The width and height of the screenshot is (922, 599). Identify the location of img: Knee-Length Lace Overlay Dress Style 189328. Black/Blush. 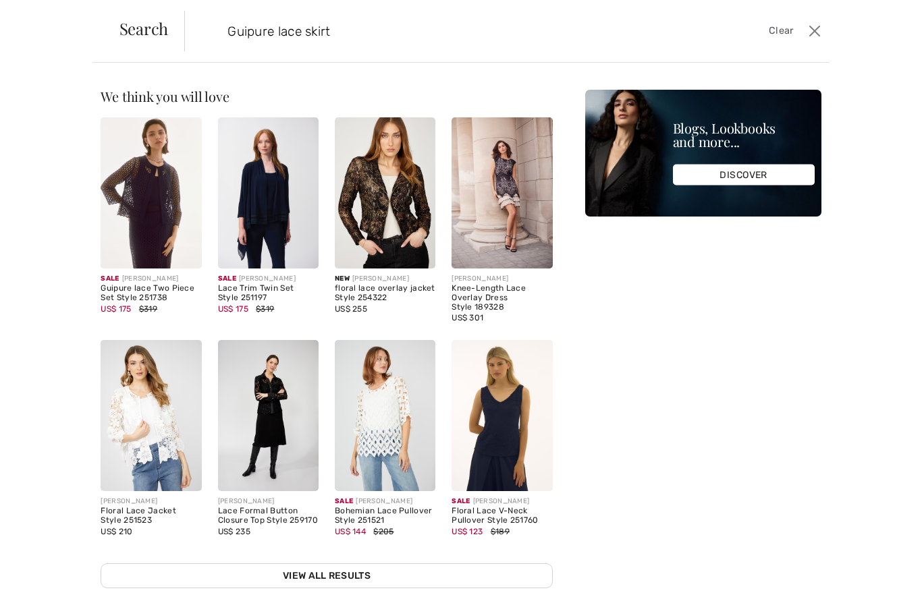
(501, 193).